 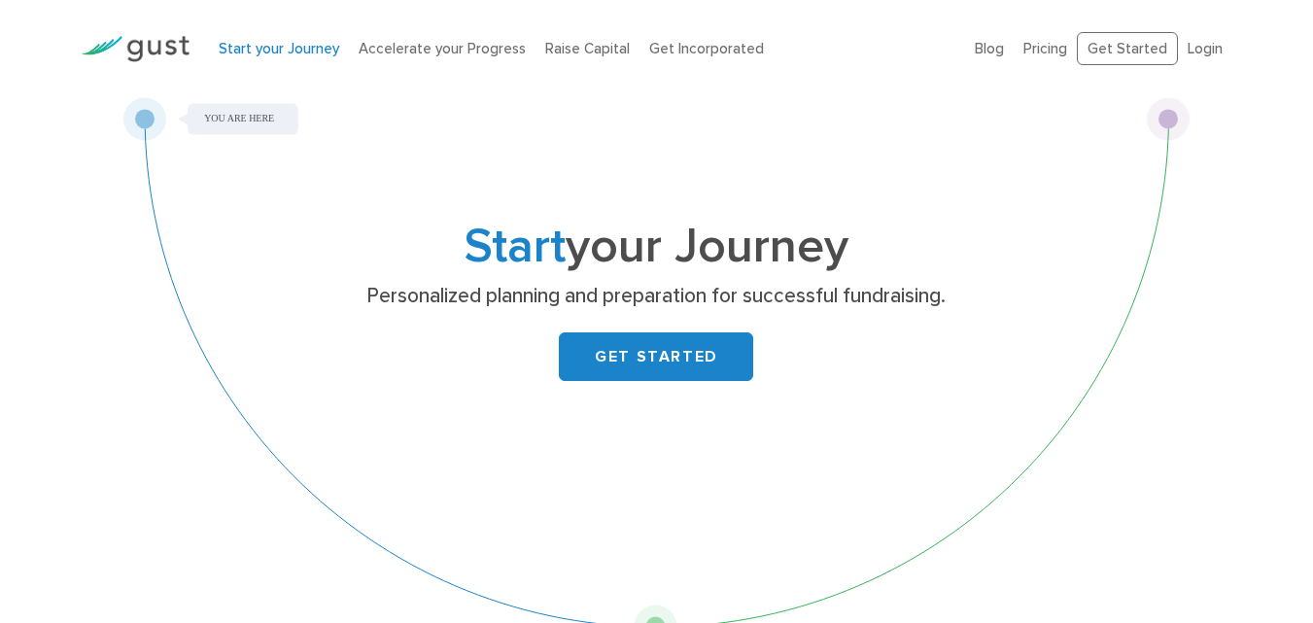 I want to click on a: GET STARTED, so click(x=656, y=357).